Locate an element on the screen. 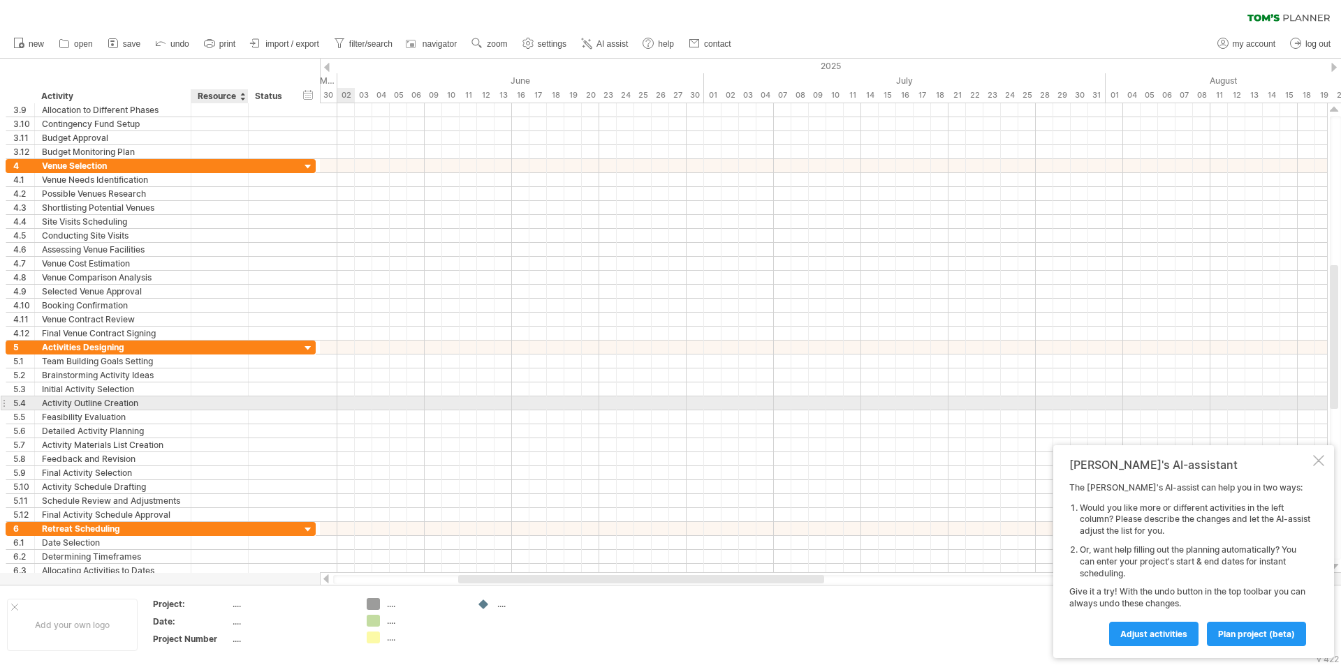 This screenshot has height=665, width=1341. div: Thursday, 10 July 2025 is located at coordinates (834, 95).